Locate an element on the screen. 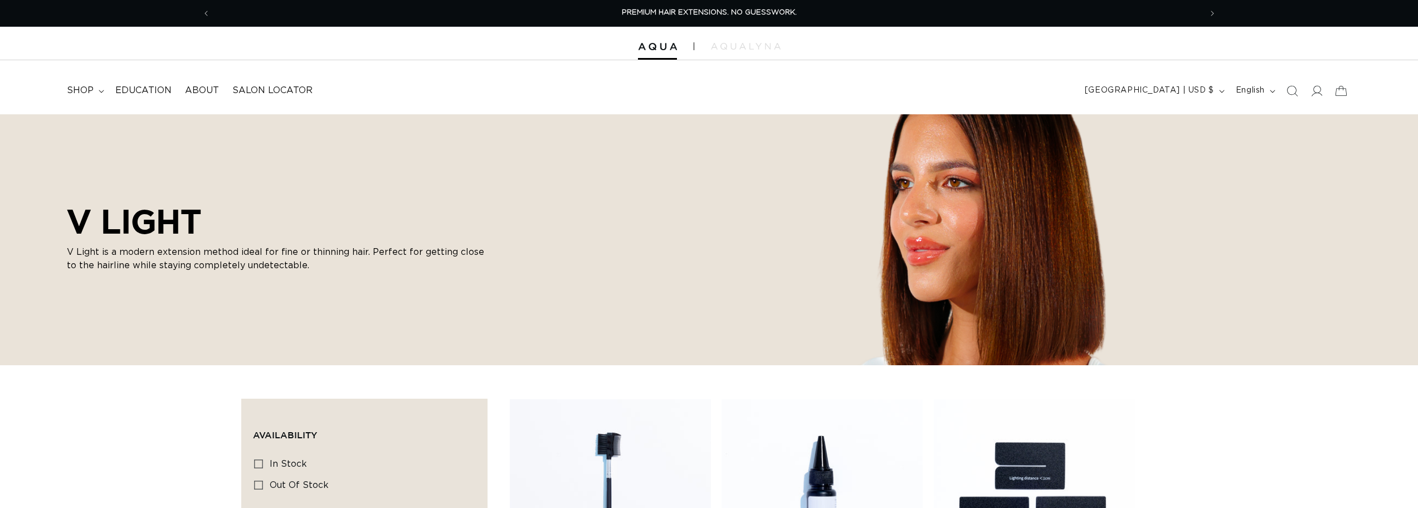 The height and width of the screenshot is (508, 1418). button: Previous announcement is located at coordinates (206, 13).